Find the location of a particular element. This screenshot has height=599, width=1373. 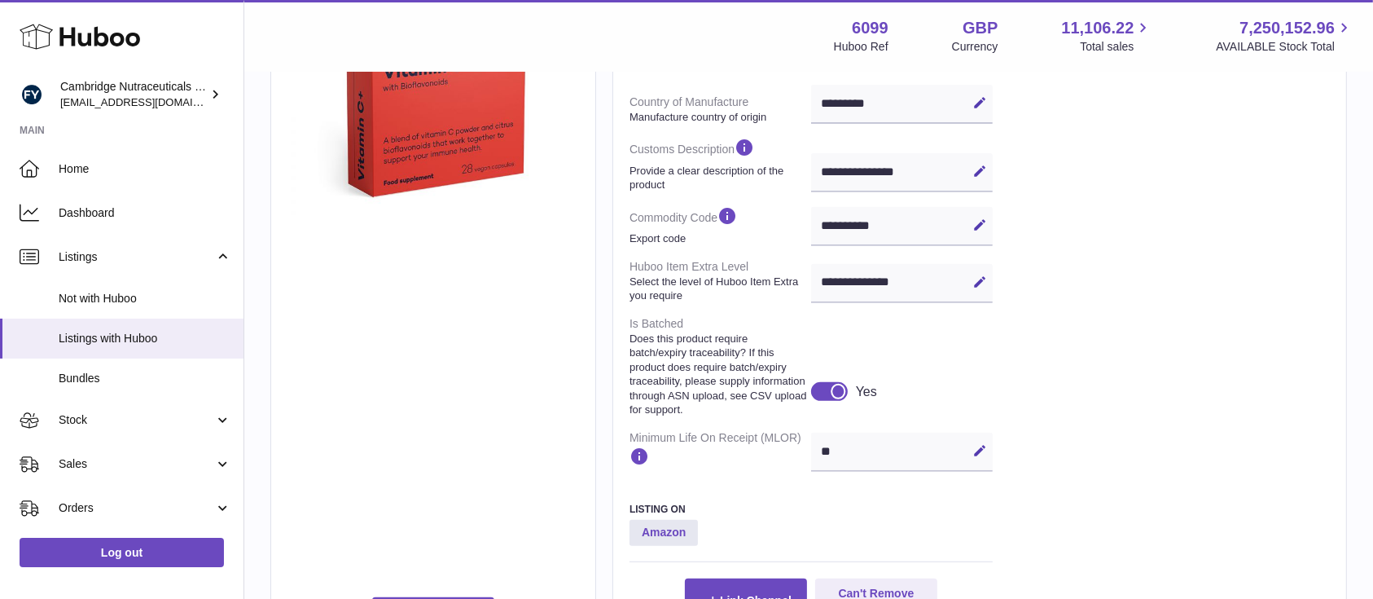

strong: Manufacture country of origin is located at coordinates (718, 117).